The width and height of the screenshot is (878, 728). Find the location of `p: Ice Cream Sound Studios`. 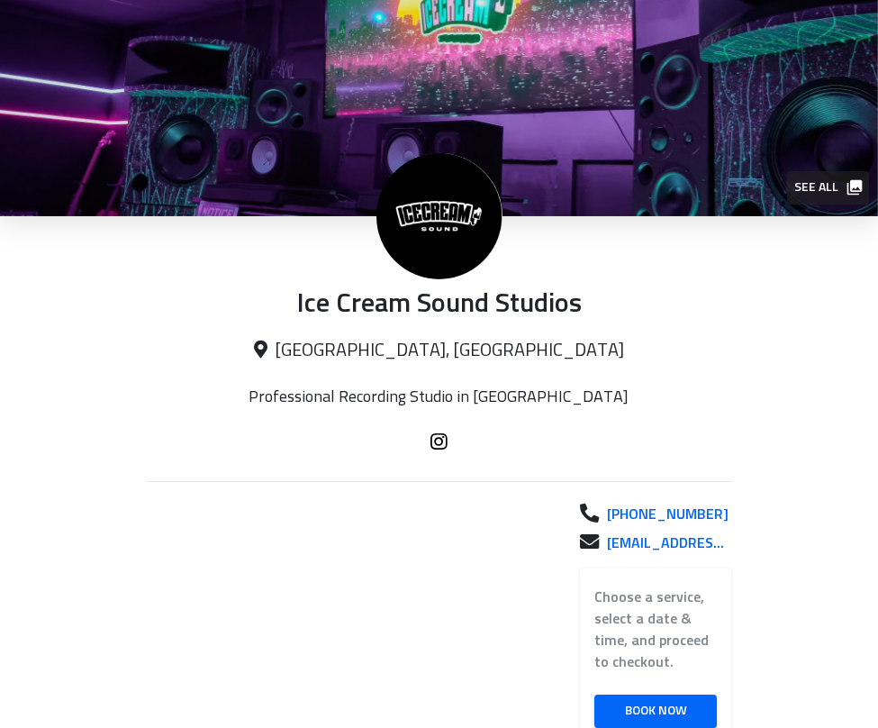

p: Ice Cream Sound Studios is located at coordinates (440, 305).